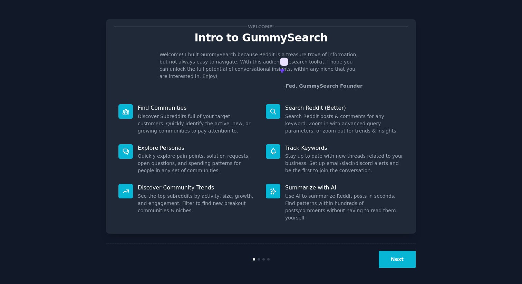 The height and width of the screenshot is (284, 522). Describe the element at coordinates (344, 187) in the screenshot. I see `p: Summarize with AI` at that location.